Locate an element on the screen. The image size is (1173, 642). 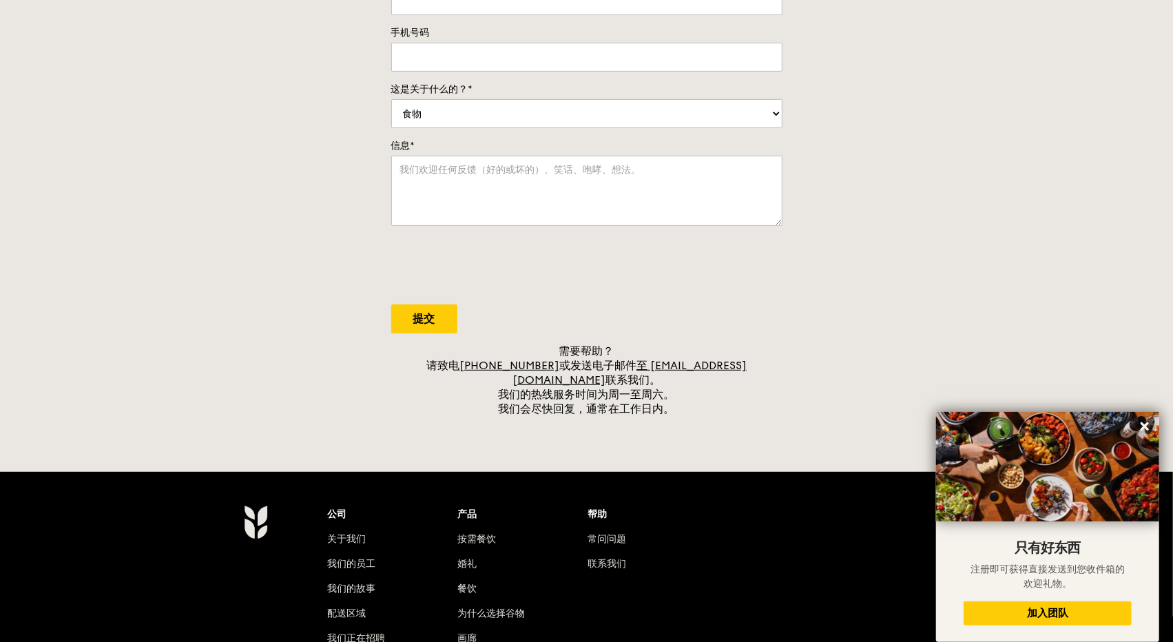
font: 帮助 is located at coordinates (597, 514).